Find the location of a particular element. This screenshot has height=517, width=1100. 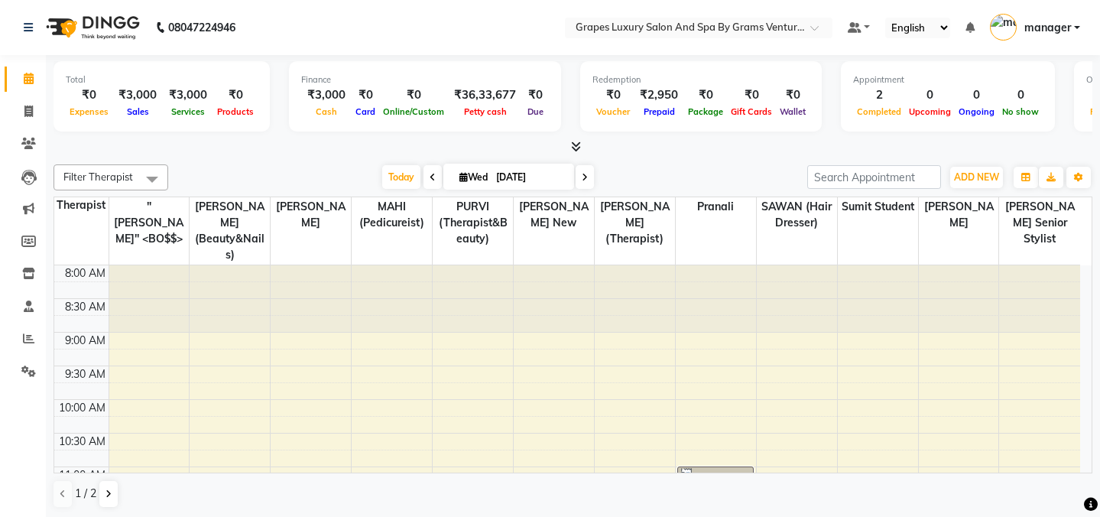

span: ADD NEW is located at coordinates (976, 177).